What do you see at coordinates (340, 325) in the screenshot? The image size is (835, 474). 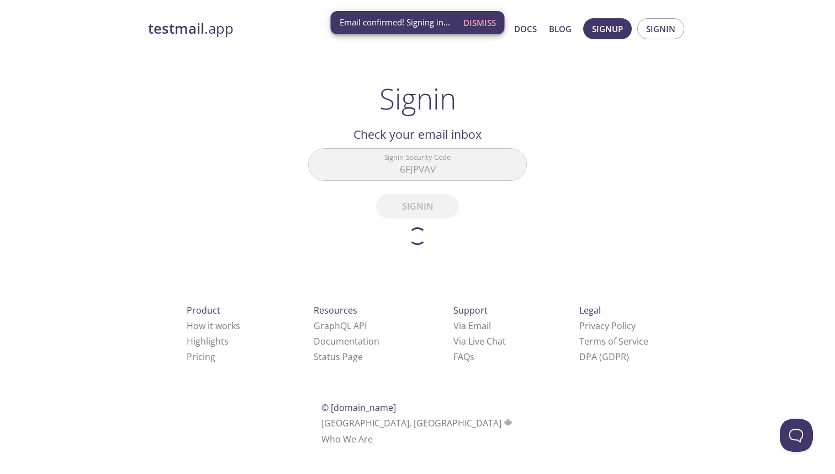 I see `a: GraphQL API` at bounding box center [340, 325].